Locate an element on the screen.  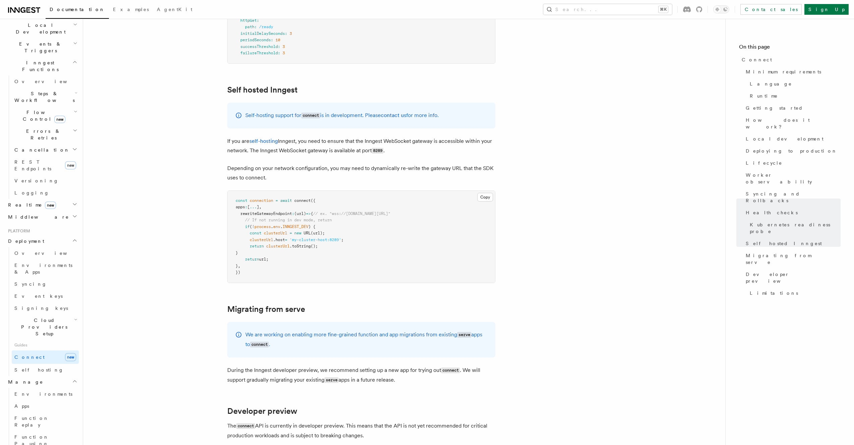
span: Environments & Apps is located at coordinates (43, 269).